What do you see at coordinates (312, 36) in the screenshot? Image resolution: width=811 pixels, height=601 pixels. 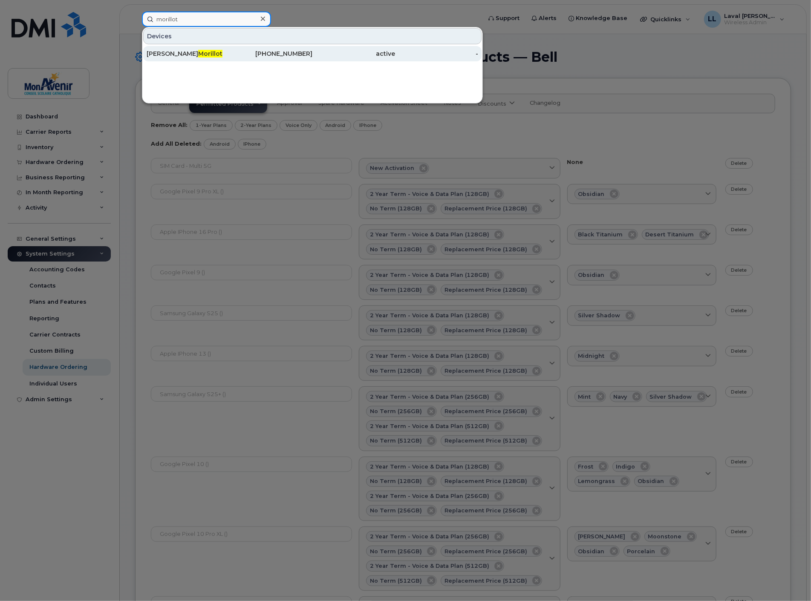 I see `div: Devices` at bounding box center [312, 36].